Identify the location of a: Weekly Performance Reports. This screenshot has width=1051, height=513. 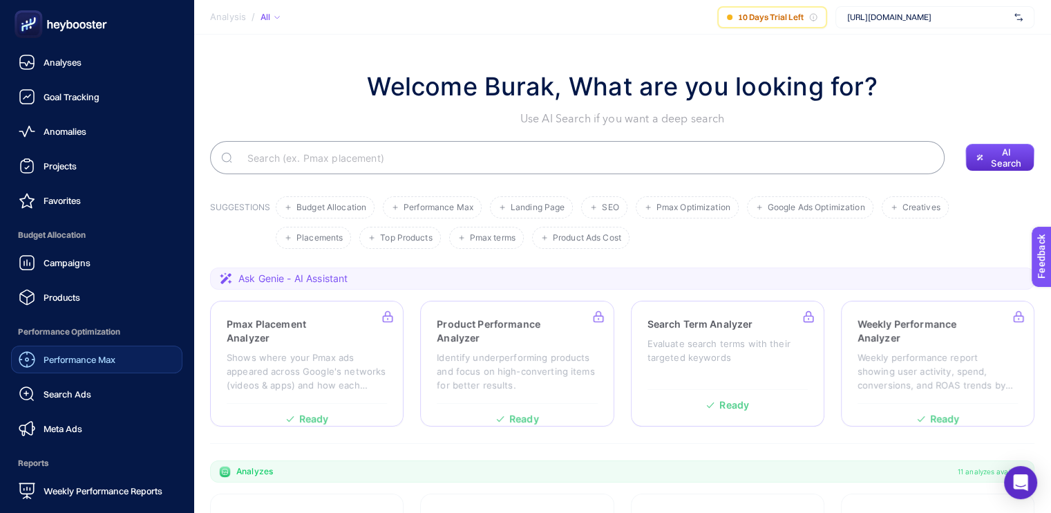
(97, 490).